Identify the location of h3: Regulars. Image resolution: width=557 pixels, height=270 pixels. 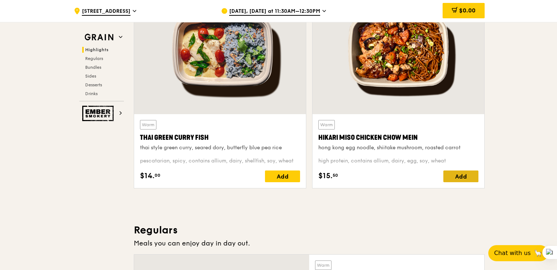
(309, 230).